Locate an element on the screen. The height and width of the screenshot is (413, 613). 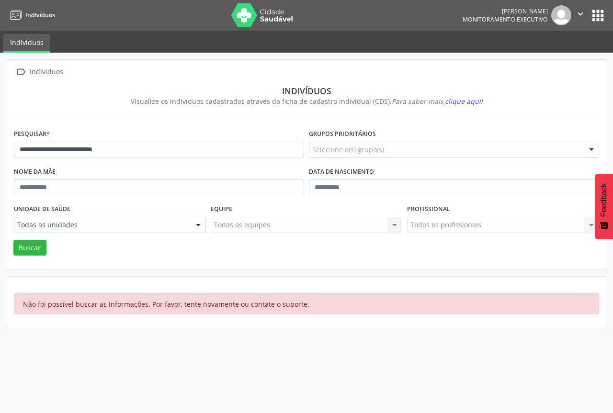
button: apps is located at coordinates (598, 15).